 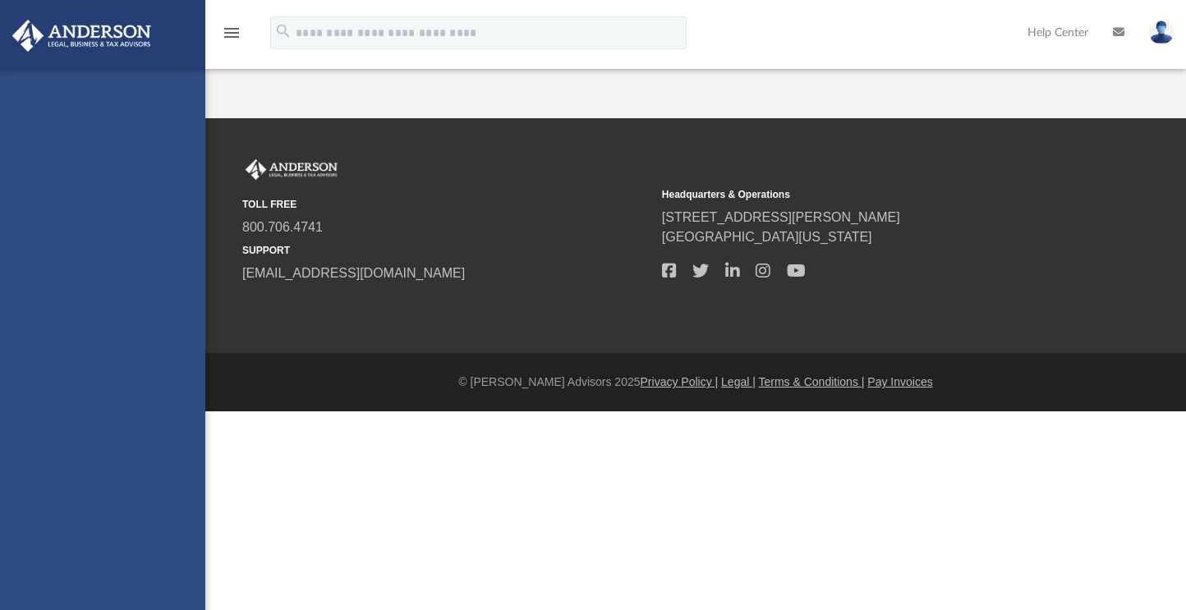 I want to click on small: SUPPORT, so click(x=446, y=251).